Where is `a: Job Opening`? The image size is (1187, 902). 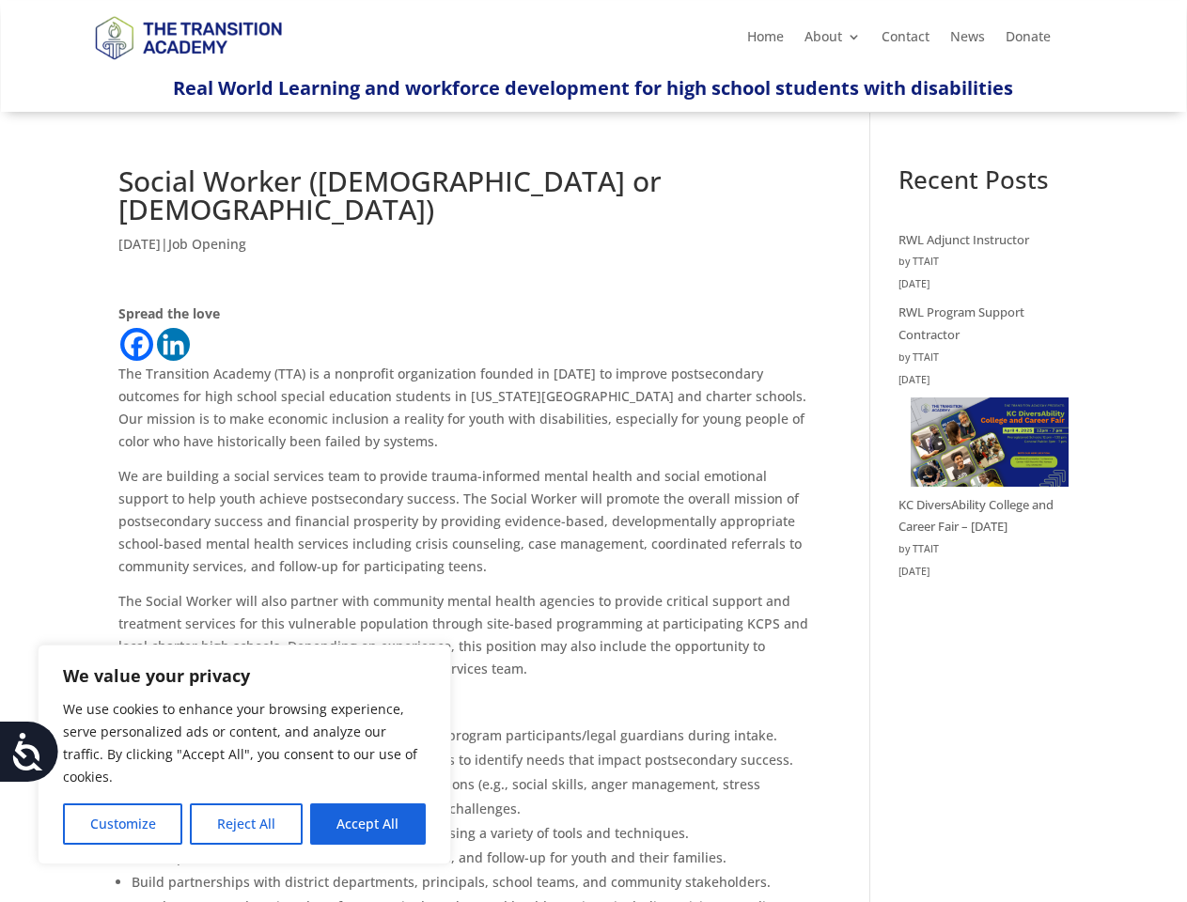 a: Job Opening is located at coordinates (207, 243).